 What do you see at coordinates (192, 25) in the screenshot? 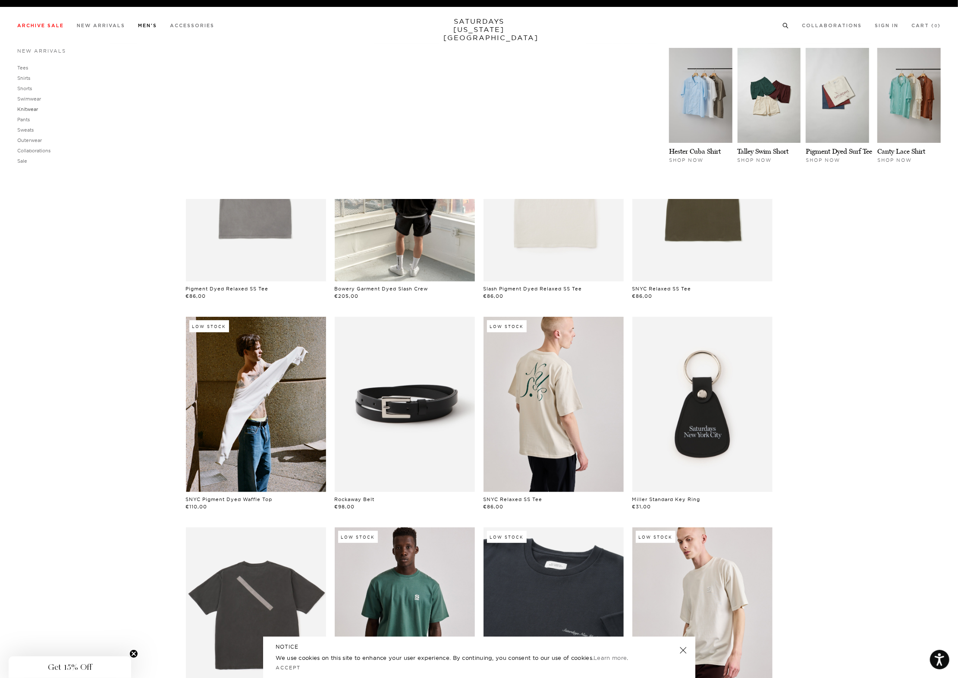
I see `a: Accessories` at bounding box center [192, 25].